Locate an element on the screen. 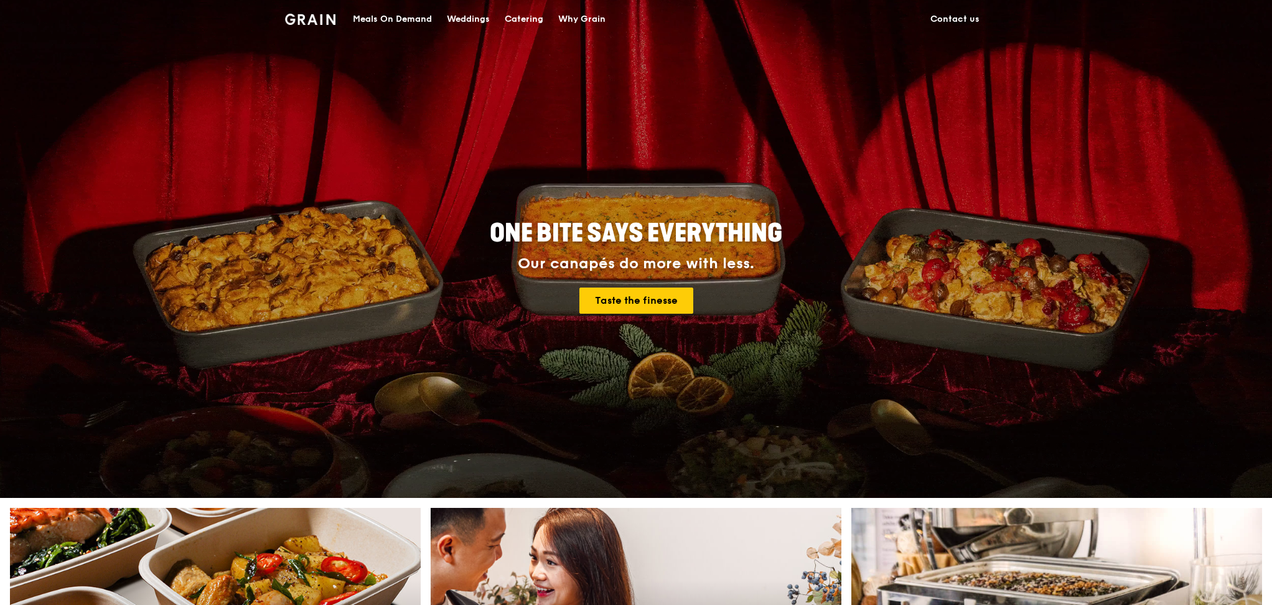 The height and width of the screenshot is (605, 1272). img: Grain is located at coordinates (310, 19).